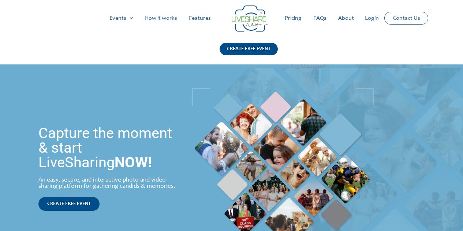 The height and width of the screenshot is (231, 463). What do you see at coordinates (133, 162) in the screenshot?
I see `strong: NOW!` at bounding box center [133, 162].